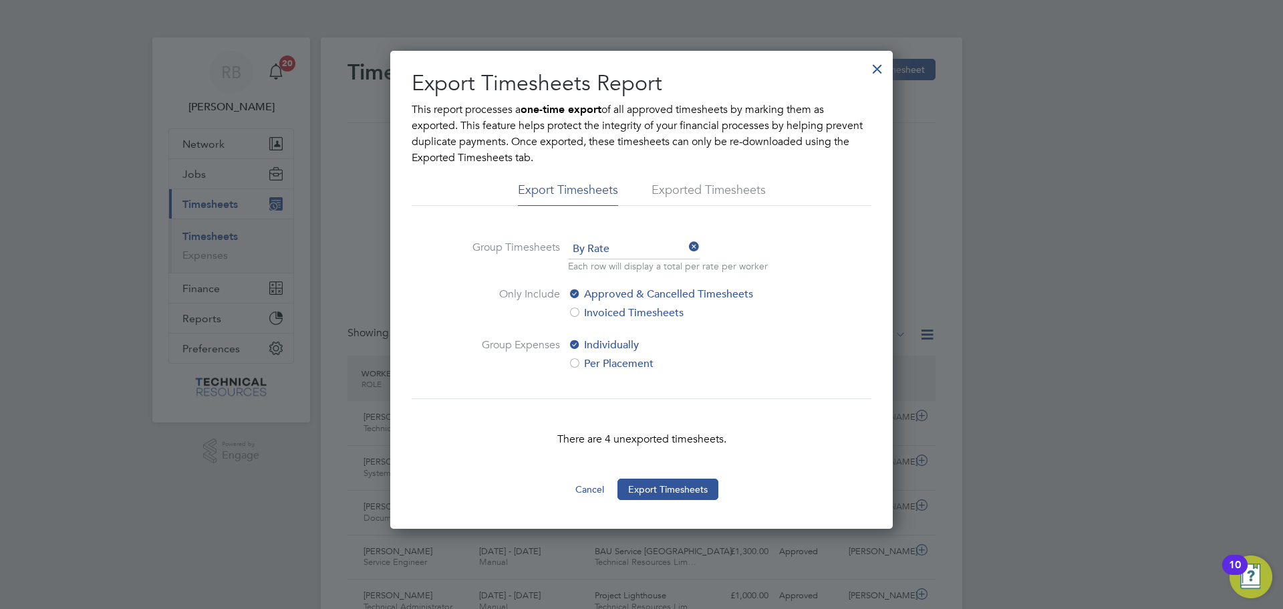 The width and height of the screenshot is (1283, 609). What do you see at coordinates (634, 249) in the screenshot?
I see `span: By Rate` at bounding box center [634, 249].